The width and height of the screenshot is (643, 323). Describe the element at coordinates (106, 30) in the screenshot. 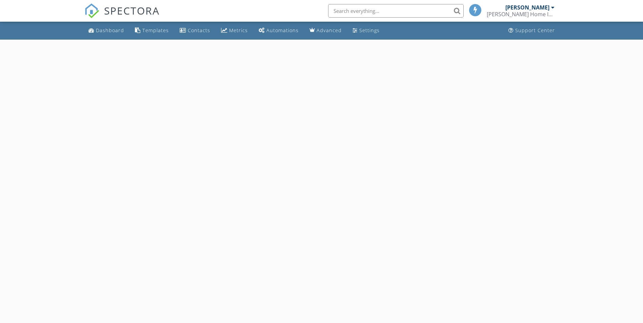

I see `a: Dashboard` at that location.